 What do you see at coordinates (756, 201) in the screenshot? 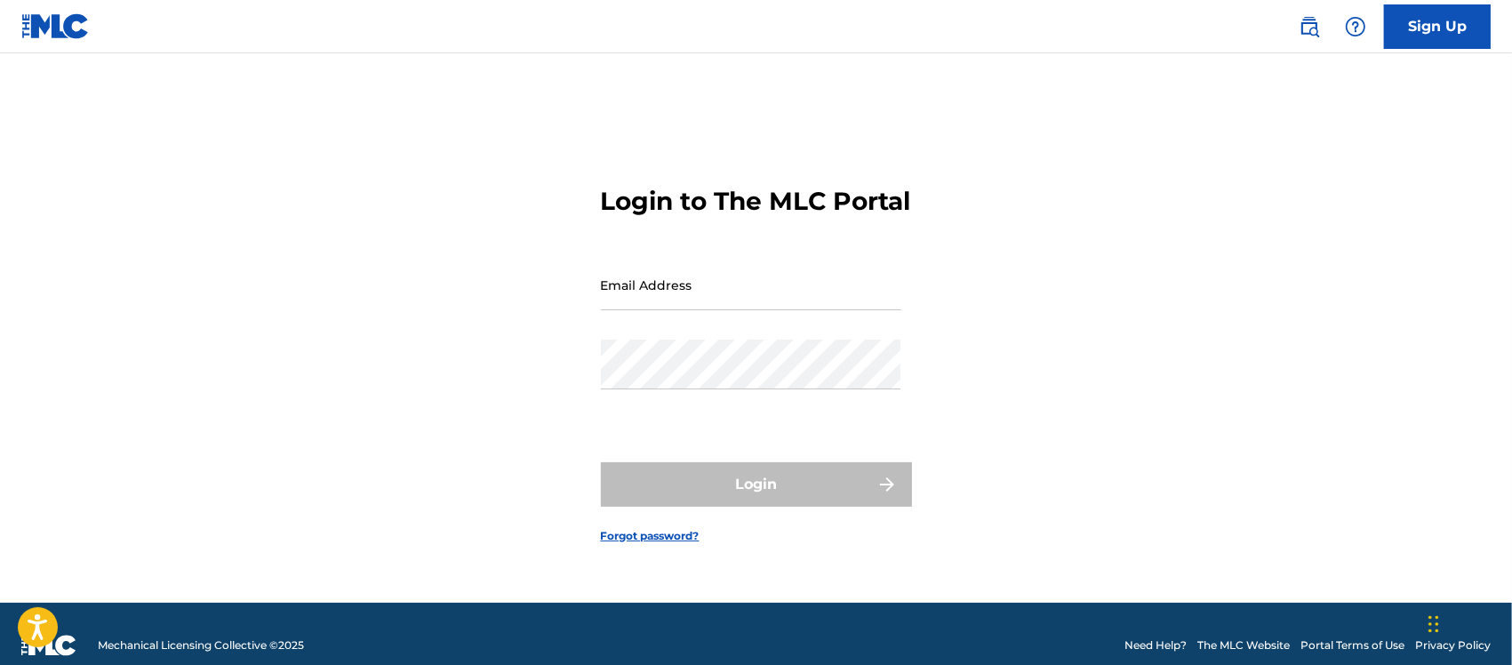
I see `h3: Login to The MLC Portal` at bounding box center [756, 201].